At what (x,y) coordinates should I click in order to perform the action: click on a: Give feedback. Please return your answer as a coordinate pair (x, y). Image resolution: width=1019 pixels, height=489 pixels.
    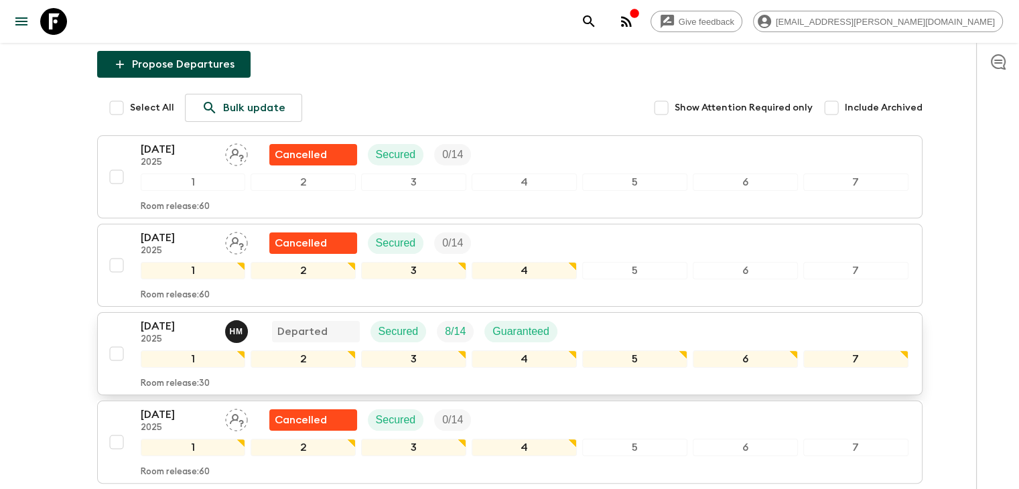
    Looking at the image, I should click on (696, 21).